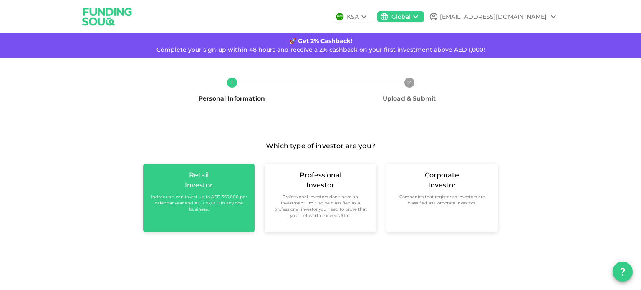 This screenshot has width=641, height=290. What do you see at coordinates (320, 41) in the screenshot?
I see `strong: 🚀 Get 2% Cashback!` at bounding box center [320, 41].